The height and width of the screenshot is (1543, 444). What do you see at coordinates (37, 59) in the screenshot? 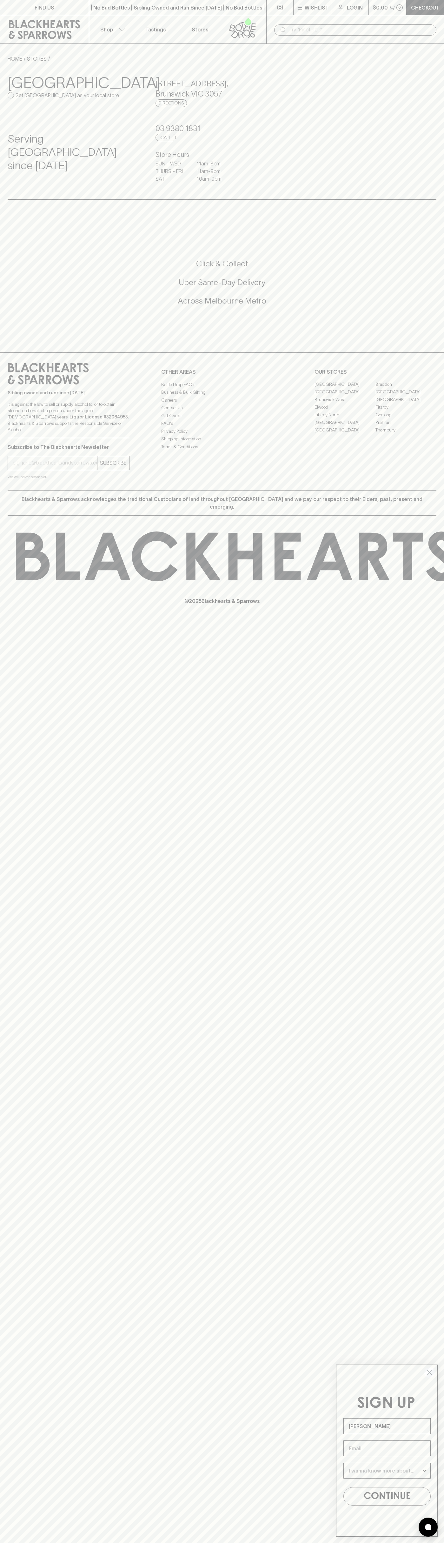
I see `a: STORES` at bounding box center [37, 59].